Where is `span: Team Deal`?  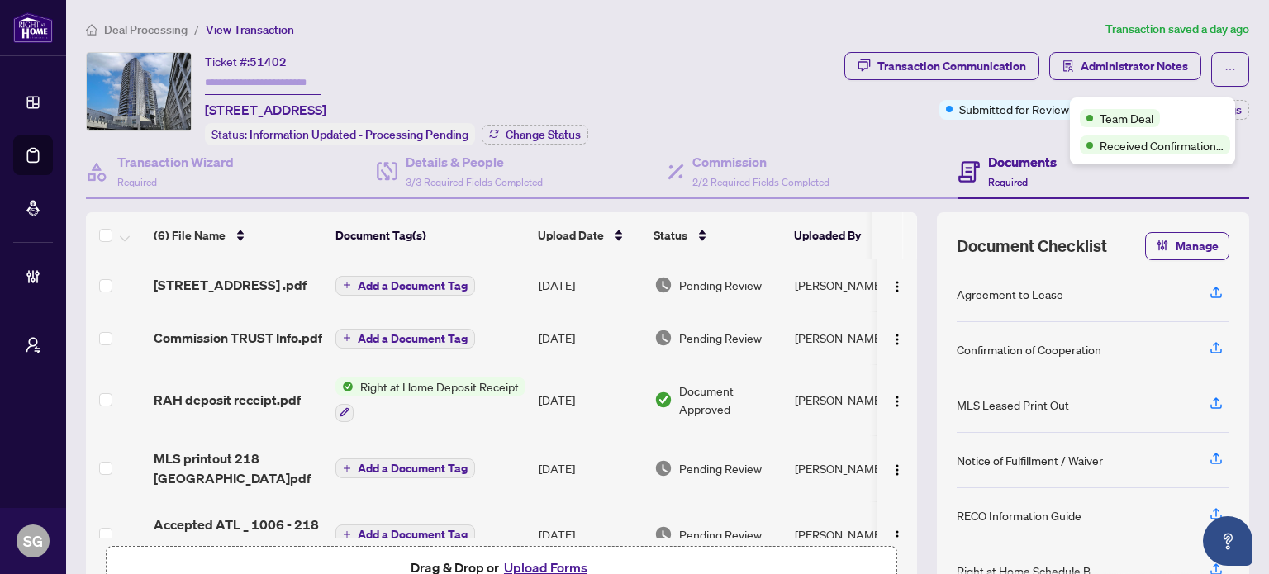
span: Team Deal is located at coordinates (1126, 118).